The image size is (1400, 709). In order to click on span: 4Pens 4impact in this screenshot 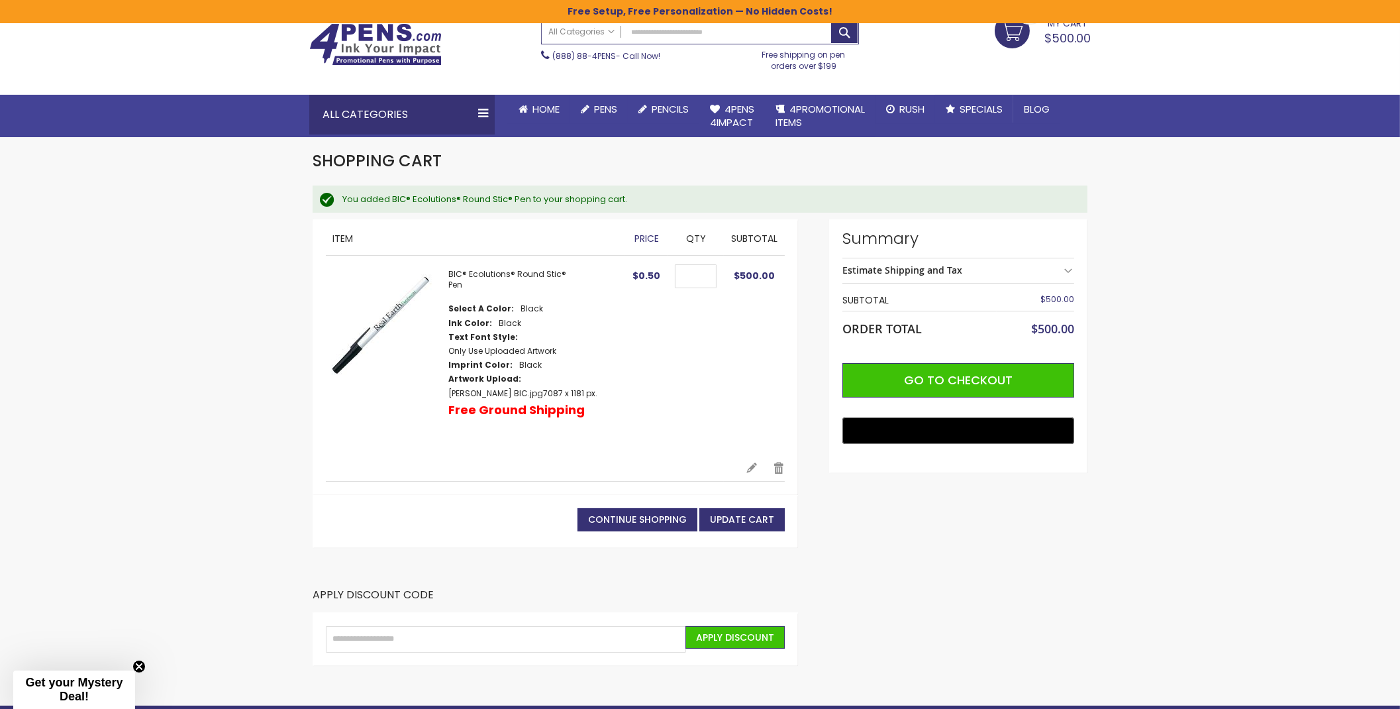, I will do `click(732, 115)`.